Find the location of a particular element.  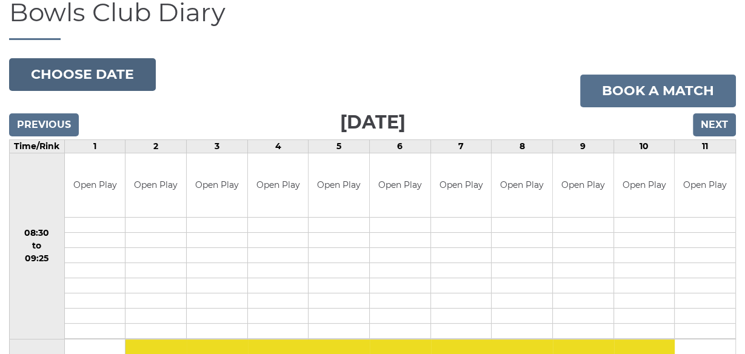

td: Time/Rink is located at coordinates (37, 147).